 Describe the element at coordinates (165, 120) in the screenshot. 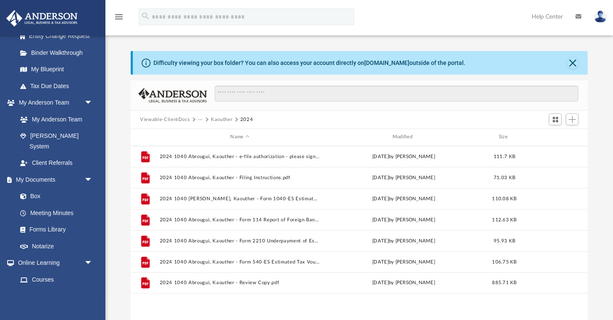

I see `button: Viewable-ClientDocs` at that location.